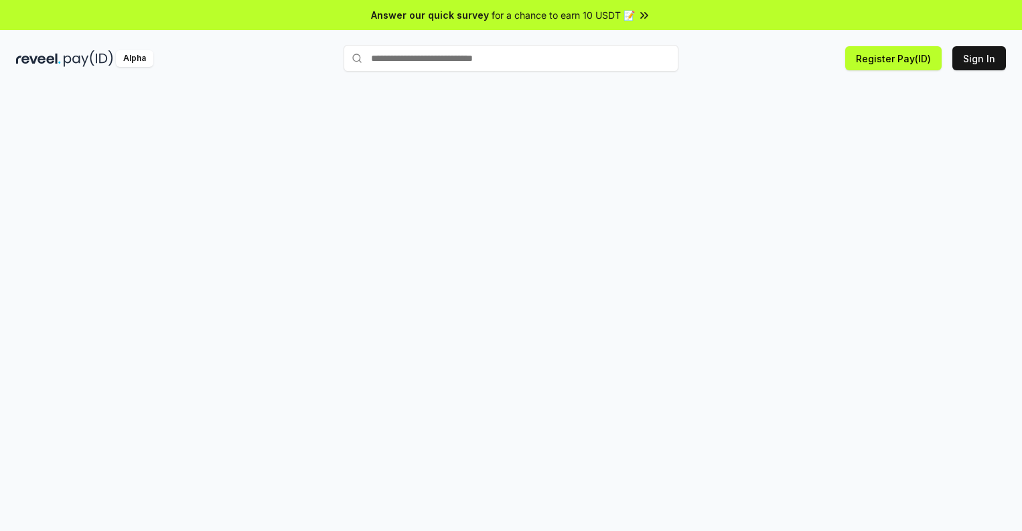 The image size is (1022, 531). Describe the element at coordinates (893, 58) in the screenshot. I see `button: Register Pay(ID)` at that location.